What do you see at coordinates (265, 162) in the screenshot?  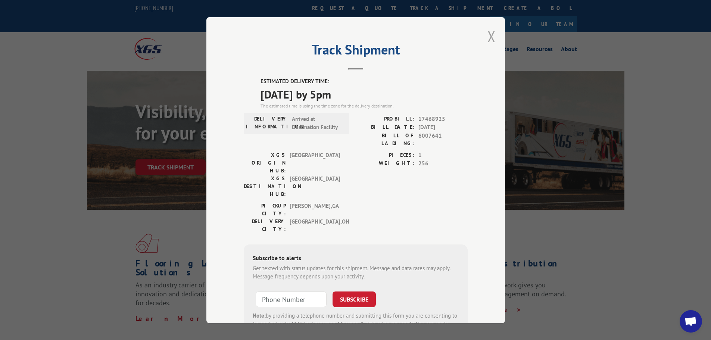 I see `label: XGS ORIGIN HUB:` at bounding box center [265, 162].